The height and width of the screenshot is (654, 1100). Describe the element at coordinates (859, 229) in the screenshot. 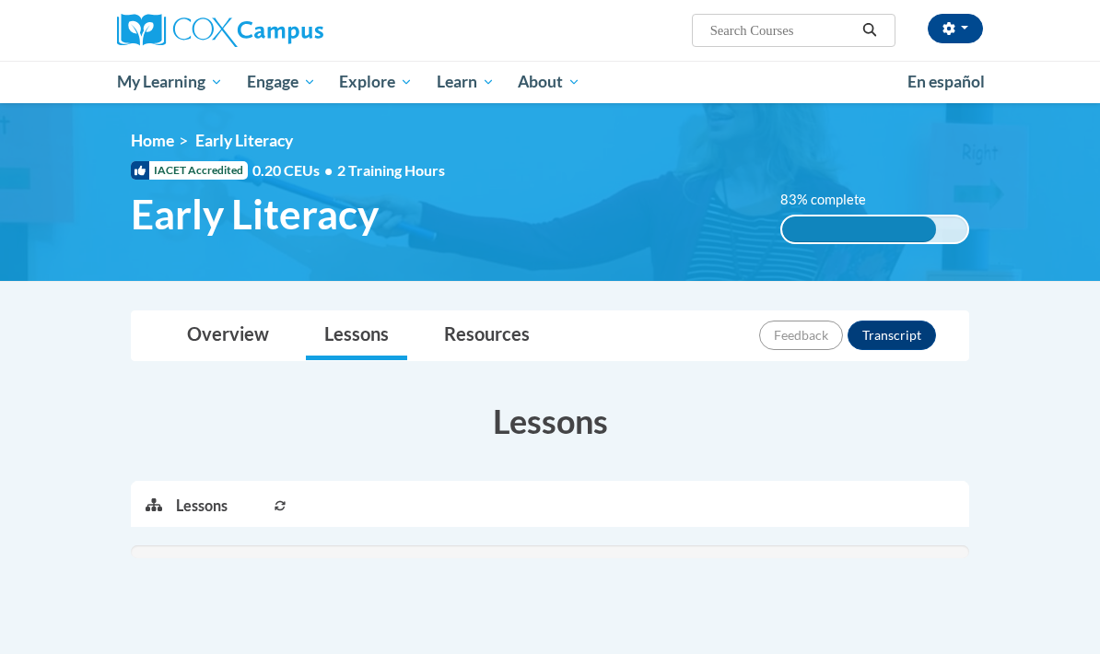

I see `div: 83% complete` at that location.